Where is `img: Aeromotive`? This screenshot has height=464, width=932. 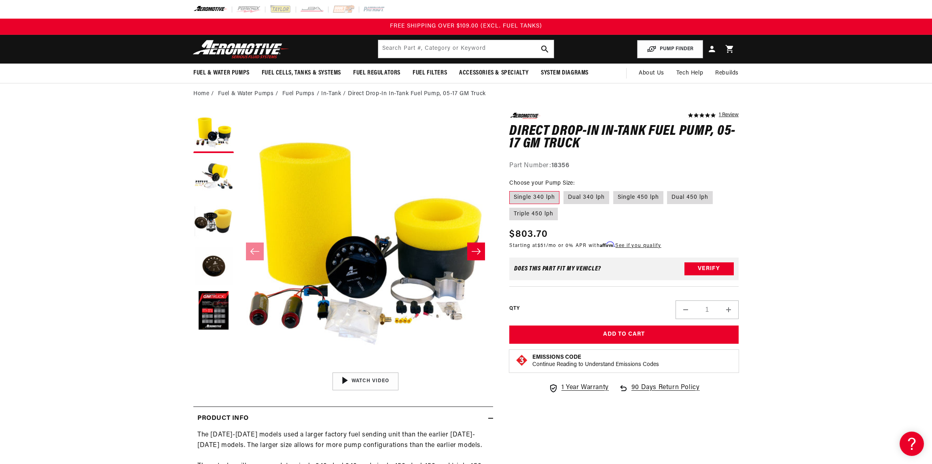
img: Aeromotive is located at coordinates (241, 49).